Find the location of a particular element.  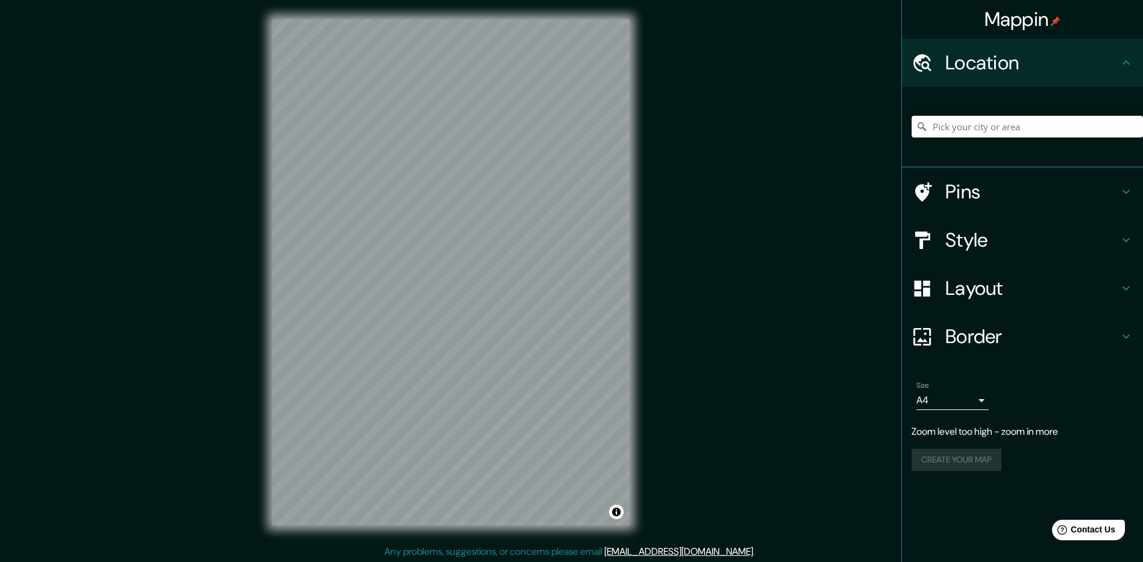

div: Location is located at coordinates (1022, 63).